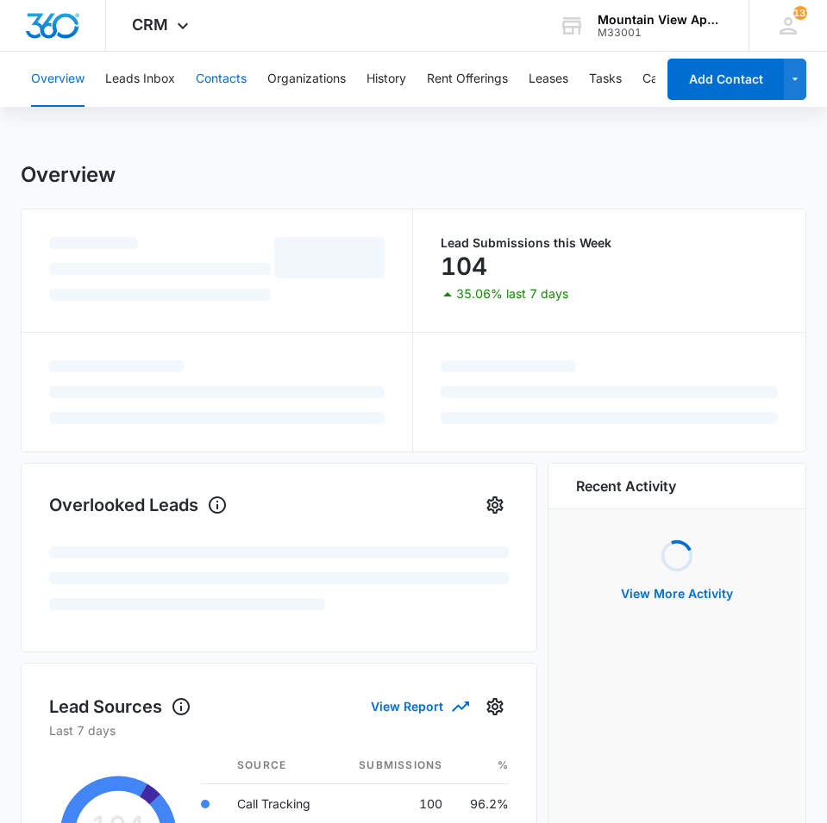  Describe the element at coordinates (548, 79) in the screenshot. I see `button: Leases` at that location.